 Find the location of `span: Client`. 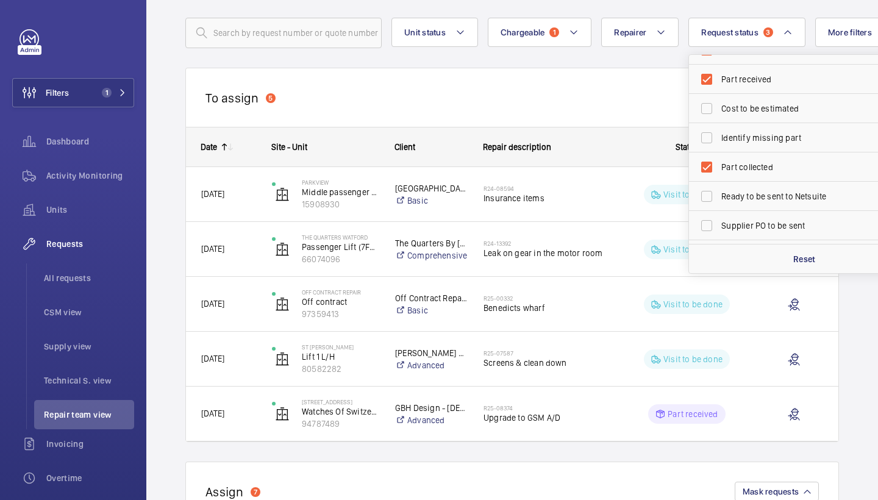

span: Client is located at coordinates (405, 147).